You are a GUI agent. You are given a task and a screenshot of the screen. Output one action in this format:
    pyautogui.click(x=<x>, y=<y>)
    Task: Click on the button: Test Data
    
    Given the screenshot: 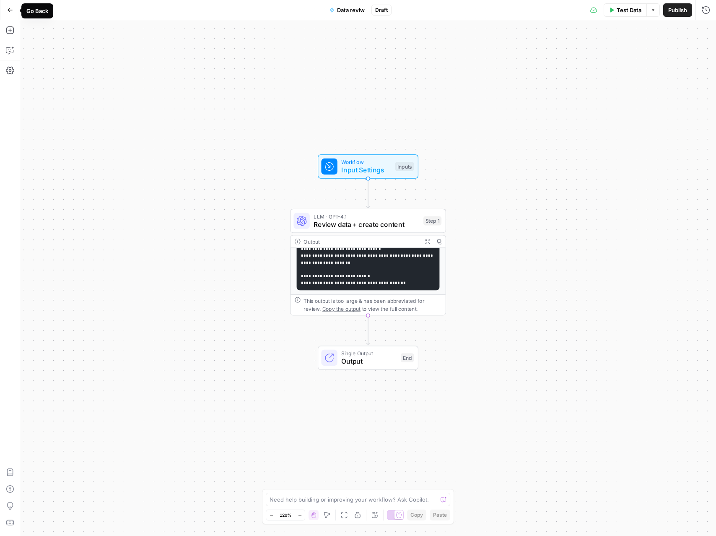 What is the action you would take?
    pyautogui.click(x=625, y=10)
    